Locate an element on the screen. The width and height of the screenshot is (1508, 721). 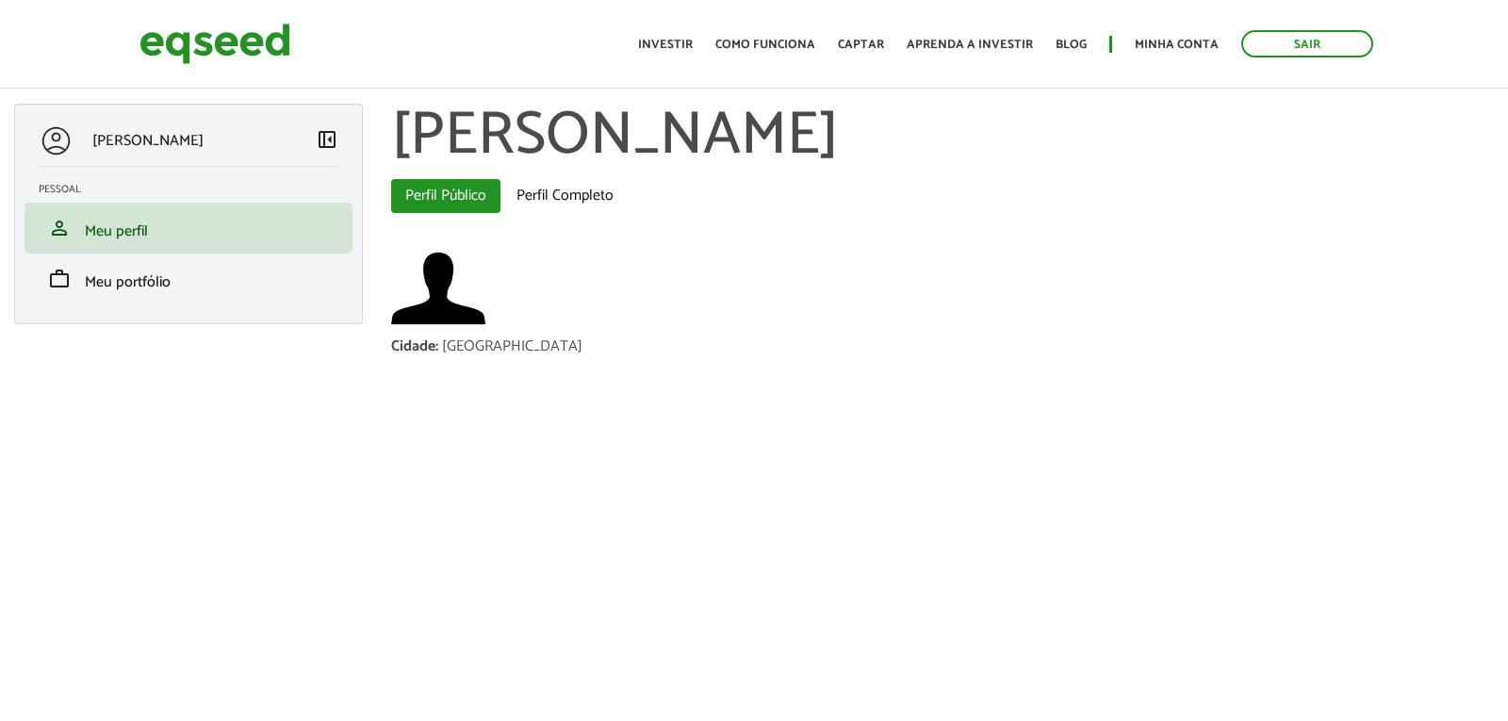
span: Meu perfil is located at coordinates (116, 231).